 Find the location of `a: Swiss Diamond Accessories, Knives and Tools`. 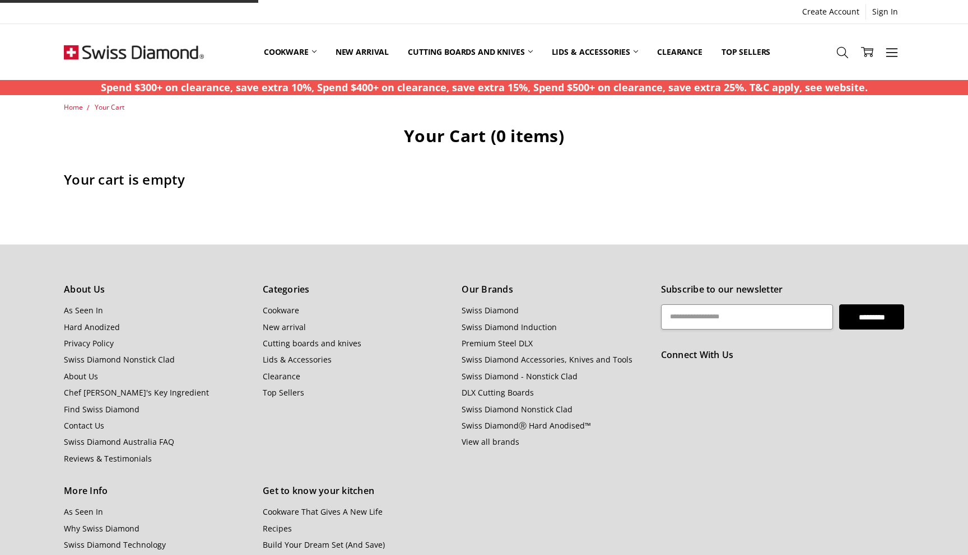

a: Swiss Diamond Accessories, Knives and Tools is located at coordinates (546, 359).